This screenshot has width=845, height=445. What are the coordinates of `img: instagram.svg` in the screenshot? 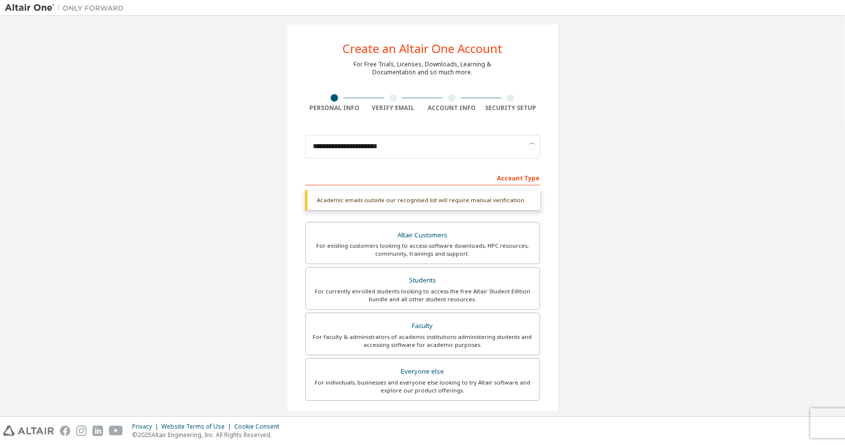 It's located at (81, 430).